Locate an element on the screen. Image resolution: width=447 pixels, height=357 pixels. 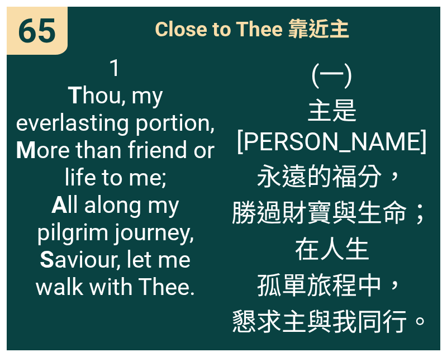
b: T is located at coordinates (75, 95).